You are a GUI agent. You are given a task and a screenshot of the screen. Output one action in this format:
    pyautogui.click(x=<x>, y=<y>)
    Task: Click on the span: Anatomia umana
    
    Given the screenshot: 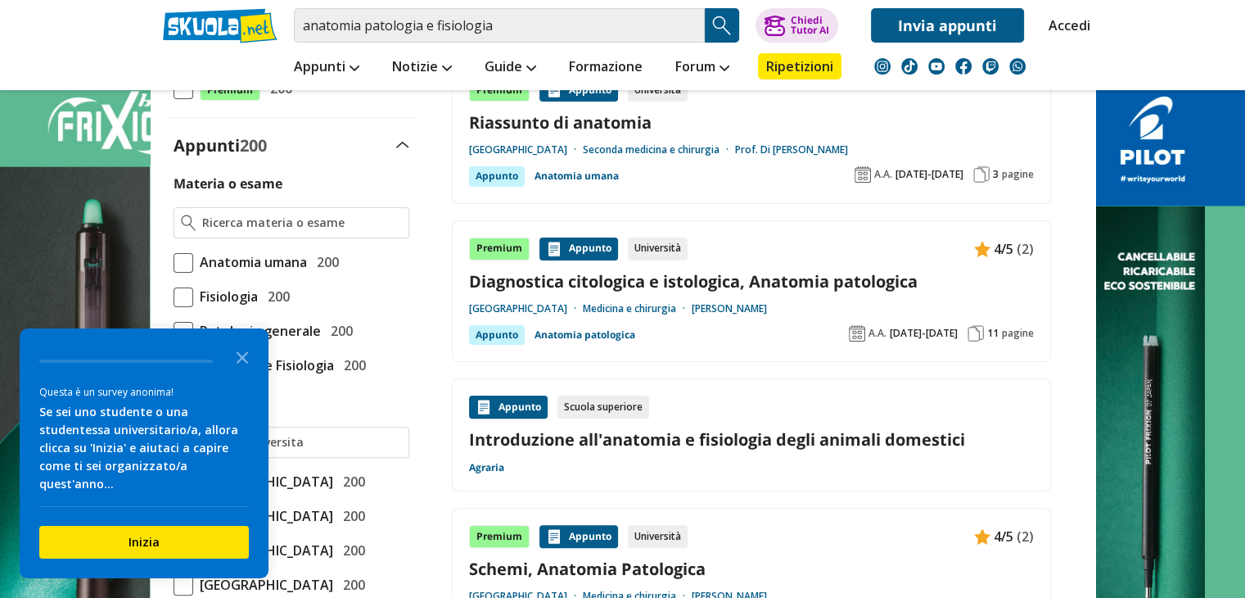 What is the action you would take?
    pyautogui.click(x=250, y=262)
    